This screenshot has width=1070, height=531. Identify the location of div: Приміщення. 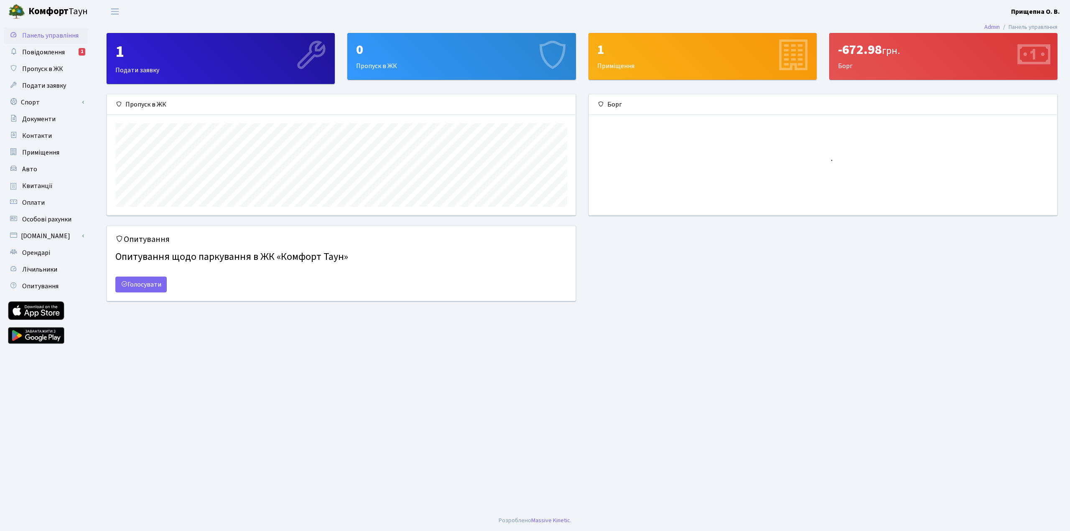
(703, 56).